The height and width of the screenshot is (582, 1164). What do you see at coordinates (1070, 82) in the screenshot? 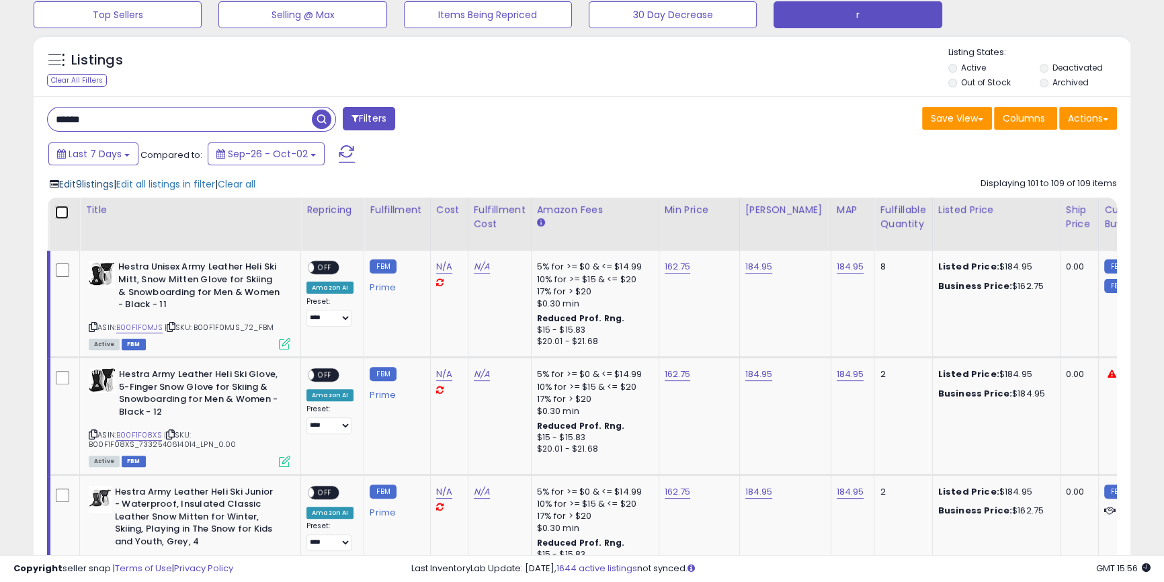
I see `label: Archived` at bounding box center [1070, 82].